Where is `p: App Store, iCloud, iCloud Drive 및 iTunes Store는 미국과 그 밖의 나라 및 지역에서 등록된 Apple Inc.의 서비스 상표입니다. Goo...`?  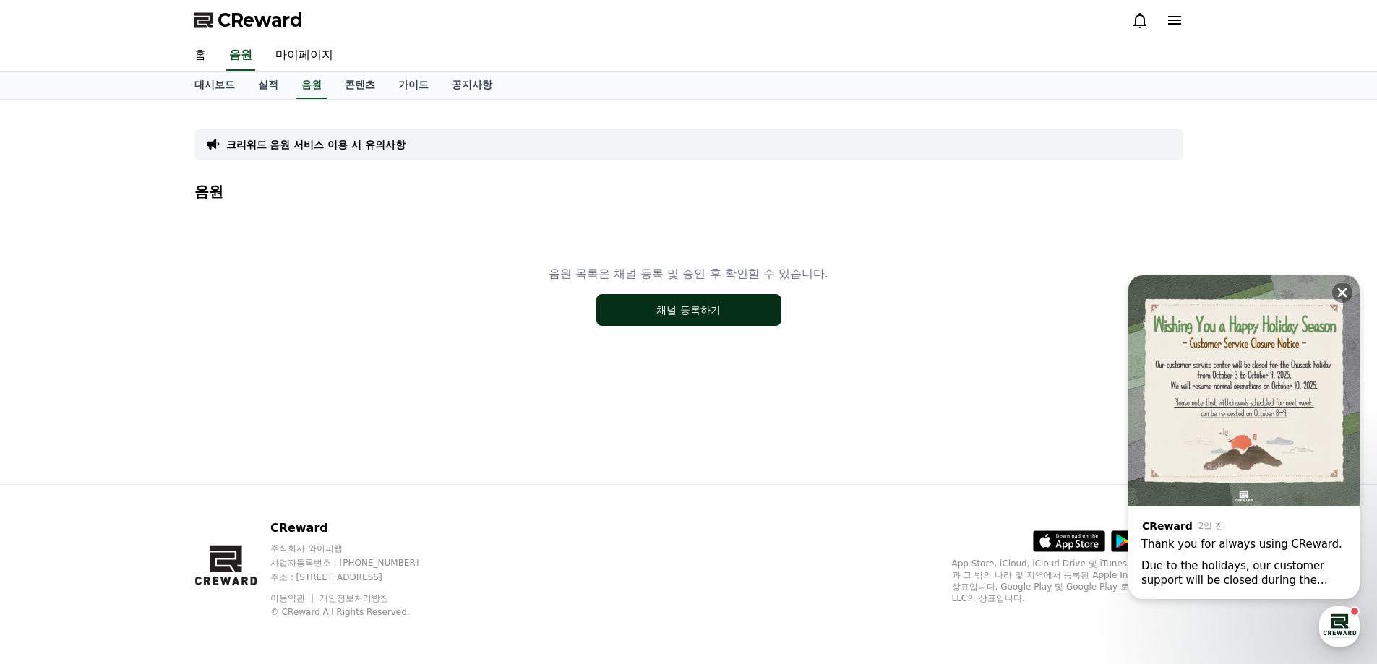
p: App Store, iCloud, iCloud Drive 및 iTunes Store는 미국과 그 밖의 나라 및 지역에서 등록된 Apple Inc.의 서비스 상표입니다. Goo... is located at coordinates (1067, 581).